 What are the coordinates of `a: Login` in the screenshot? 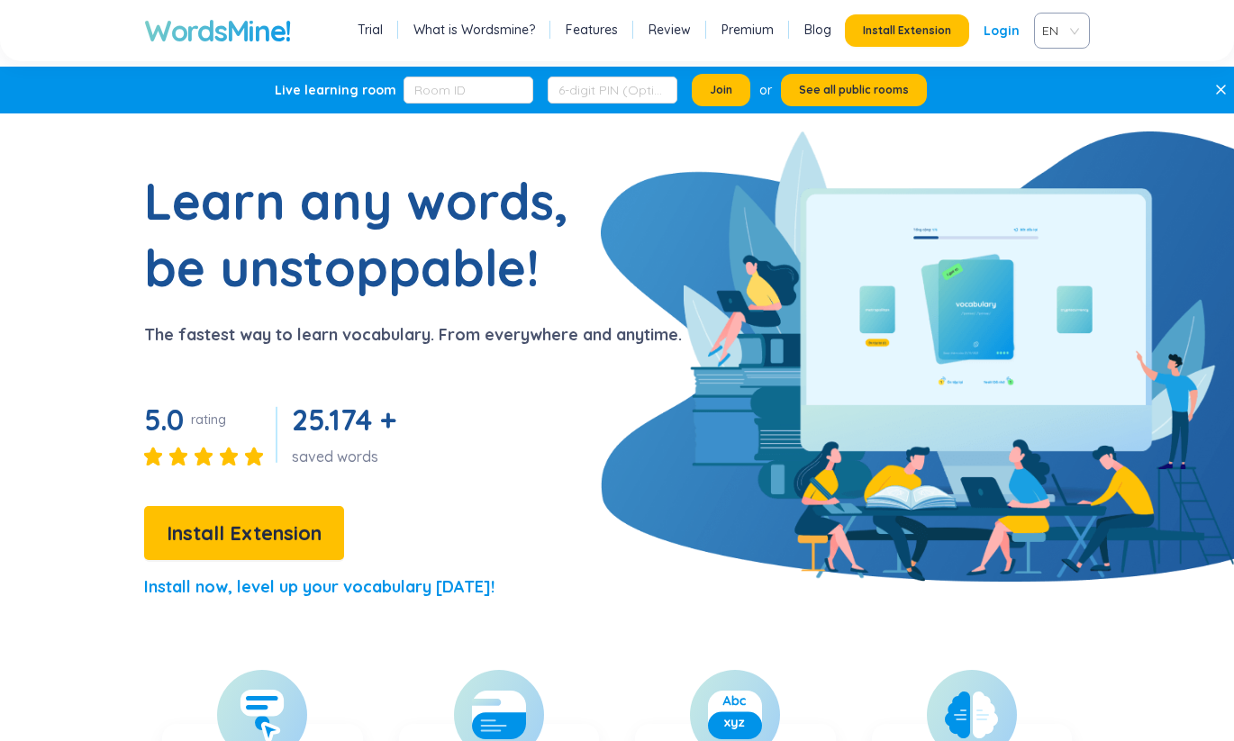 It's located at (1002, 31).